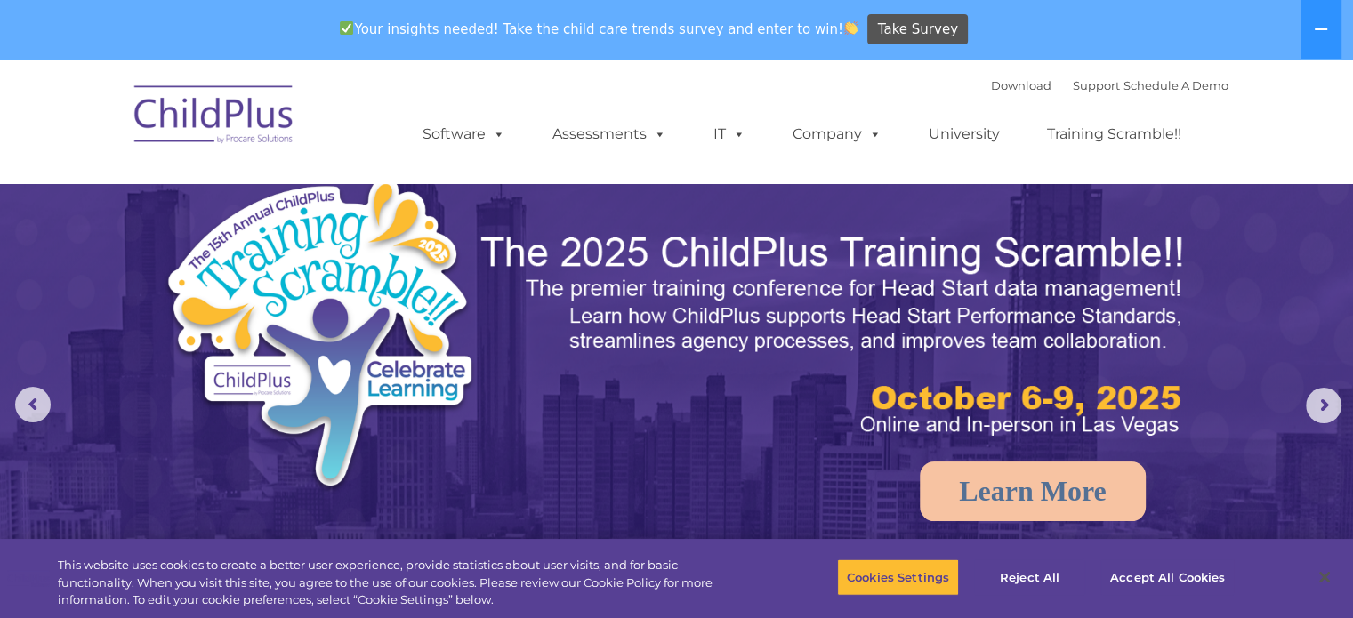 The height and width of the screenshot is (618, 1353). What do you see at coordinates (729, 134) in the screenshot?
I see `a: IT` at bounding box center [729, 134].